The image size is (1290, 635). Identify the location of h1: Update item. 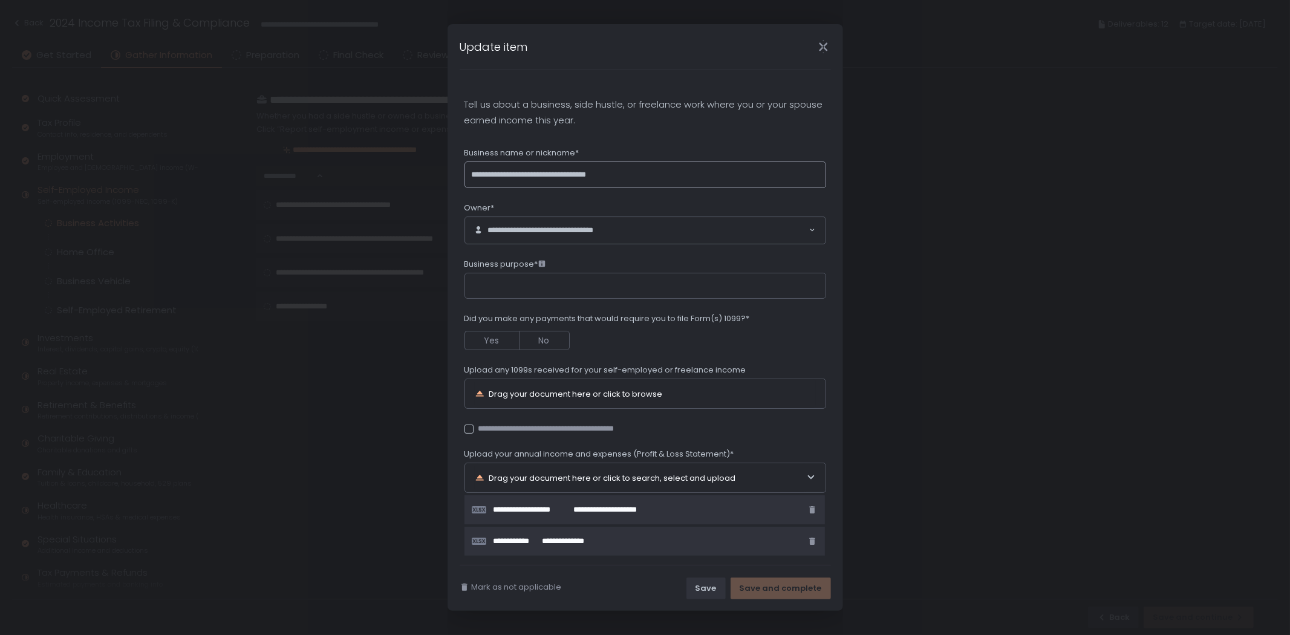
(493, 47).